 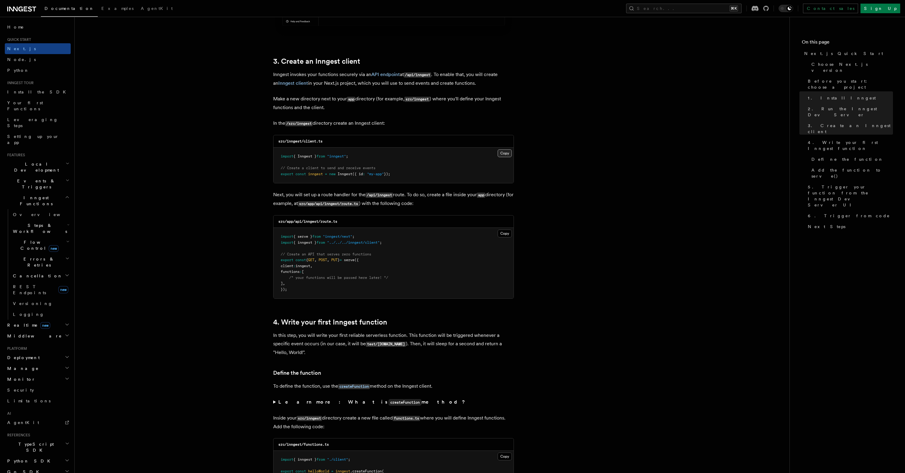 What do you see at coordinates (393, 402) in the screenshot?
I see `summary: Learn more: What iscreateFunctionmethod?` at bounding box center [393, 402].